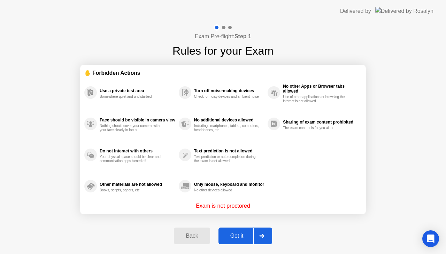 Image resolution: width=446 pixels, height=254 pixels. I want to click on div: Got it, so click(237, 236).